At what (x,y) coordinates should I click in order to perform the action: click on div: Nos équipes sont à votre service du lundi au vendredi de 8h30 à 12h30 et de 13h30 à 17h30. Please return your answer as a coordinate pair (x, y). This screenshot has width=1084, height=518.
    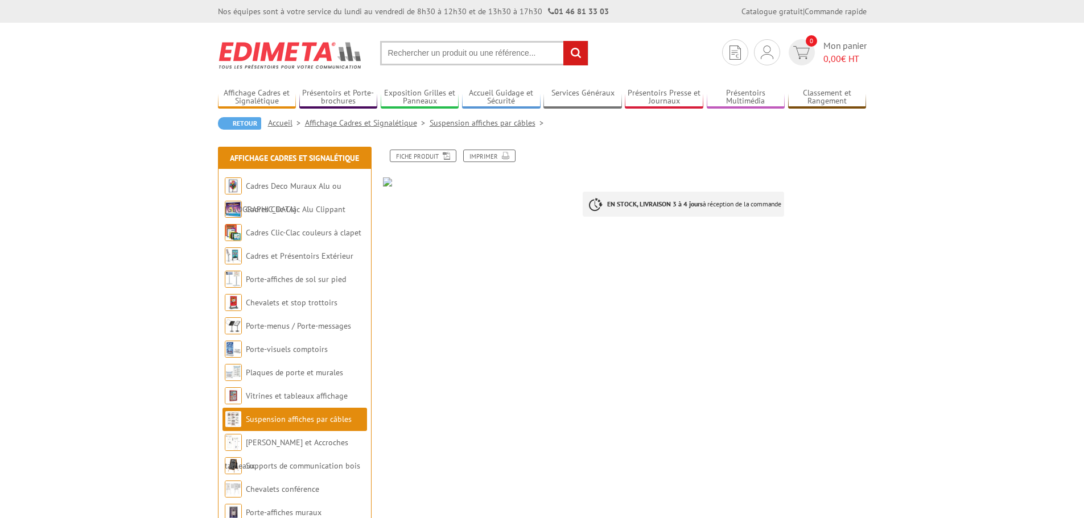
    Looking at the image, I should click on (413, 11).